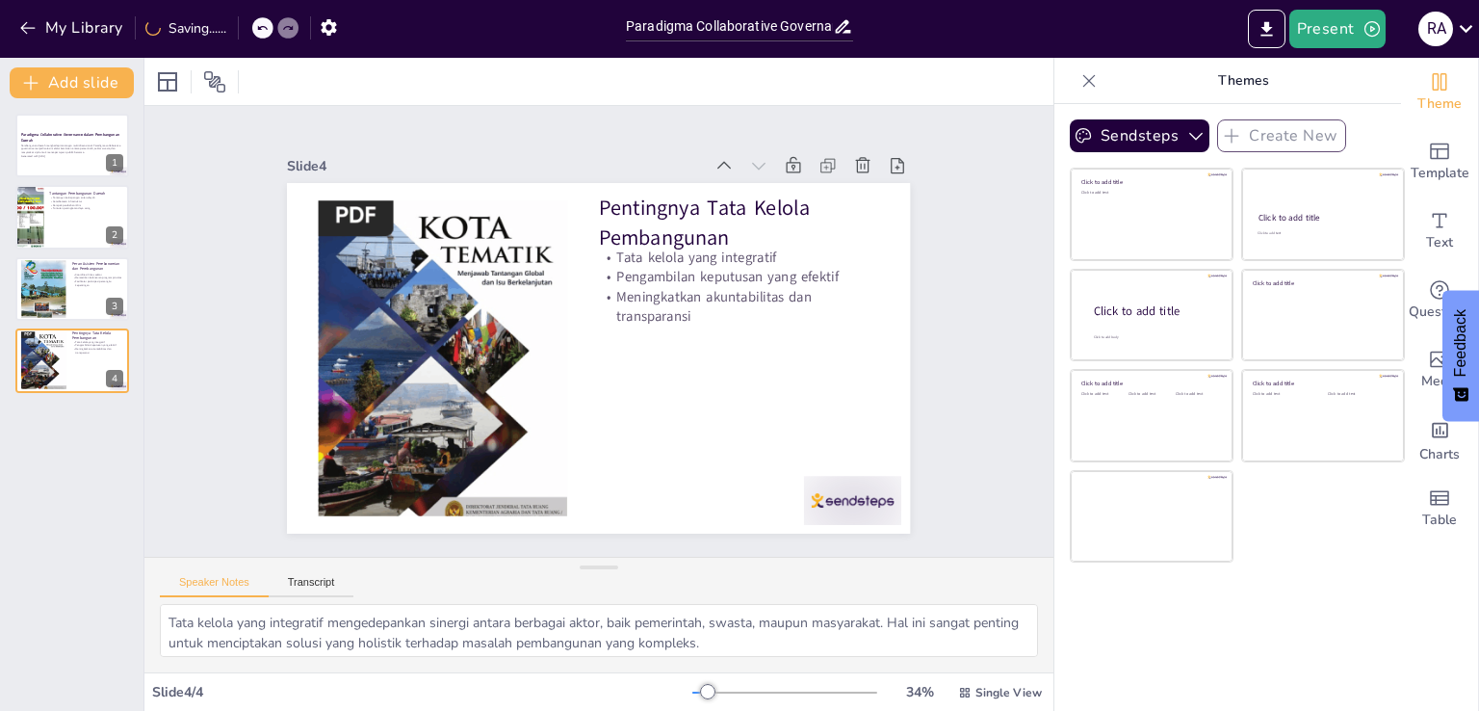 This screenshot has height=711, width=1479. I want to click on button: Transcript, so click(311, 586).